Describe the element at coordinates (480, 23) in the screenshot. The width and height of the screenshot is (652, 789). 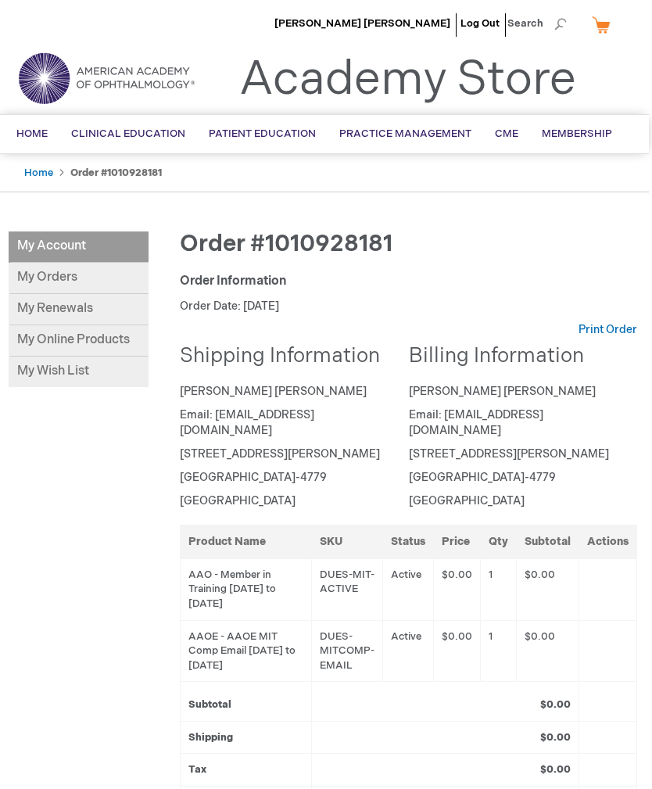
I see `a: Log Out` at that location.